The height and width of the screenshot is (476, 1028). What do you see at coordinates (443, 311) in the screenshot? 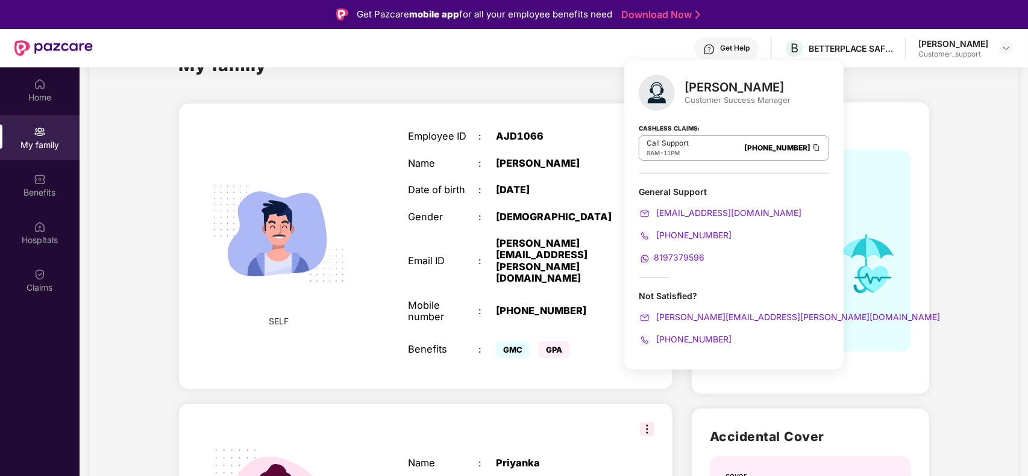
I see `div: Mobile number` at bounding box center [443, 311].